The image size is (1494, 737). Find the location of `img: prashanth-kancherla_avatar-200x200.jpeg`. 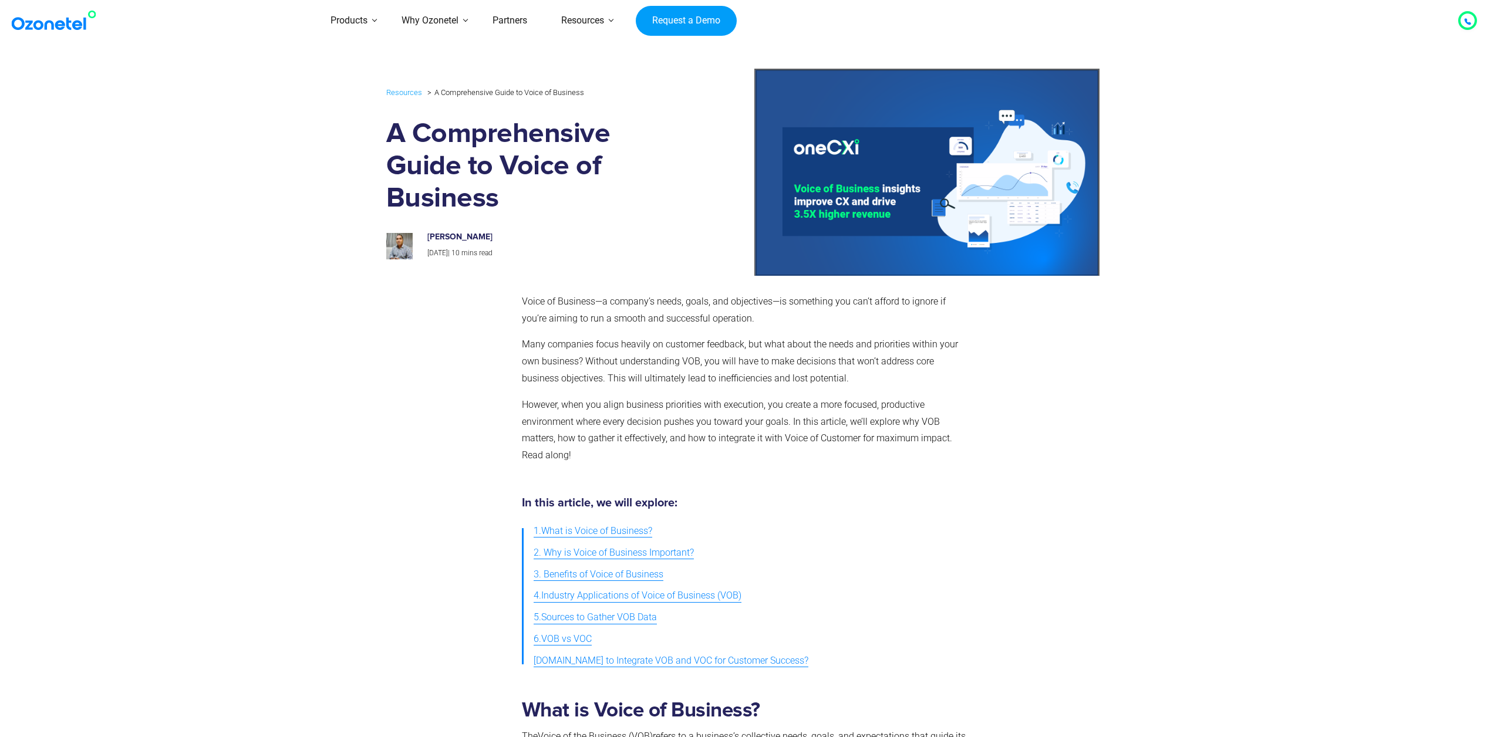

img: prashanth-kancherla_avatar-200x200.jpeg is located at coordinates (399, 246).